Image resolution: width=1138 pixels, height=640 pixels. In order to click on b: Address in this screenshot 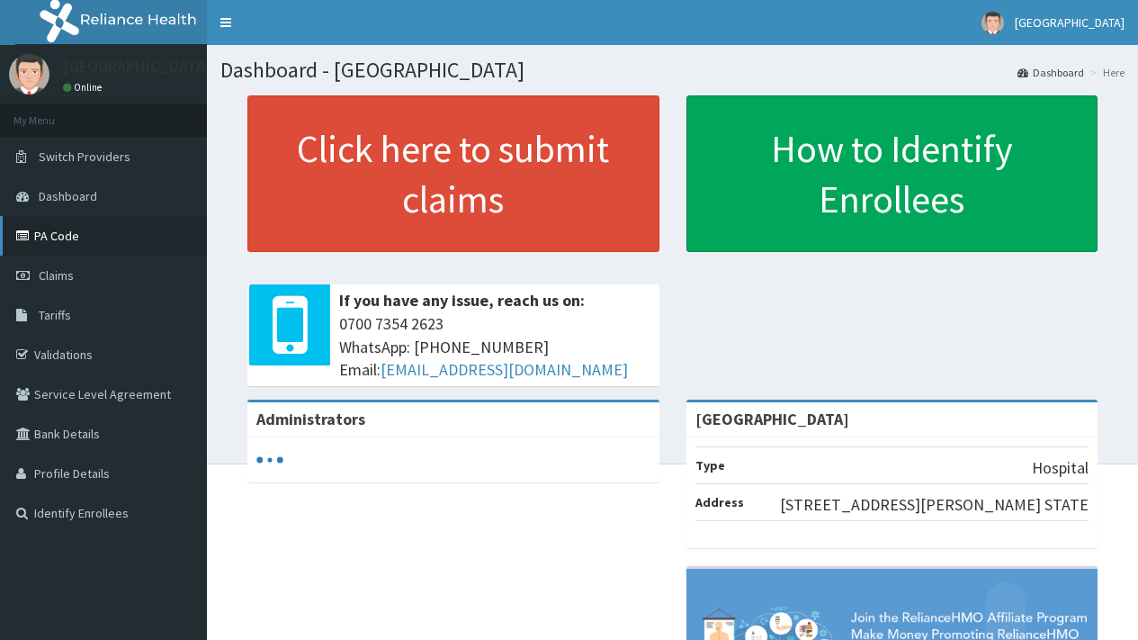, I will do `click(720, 502)`.